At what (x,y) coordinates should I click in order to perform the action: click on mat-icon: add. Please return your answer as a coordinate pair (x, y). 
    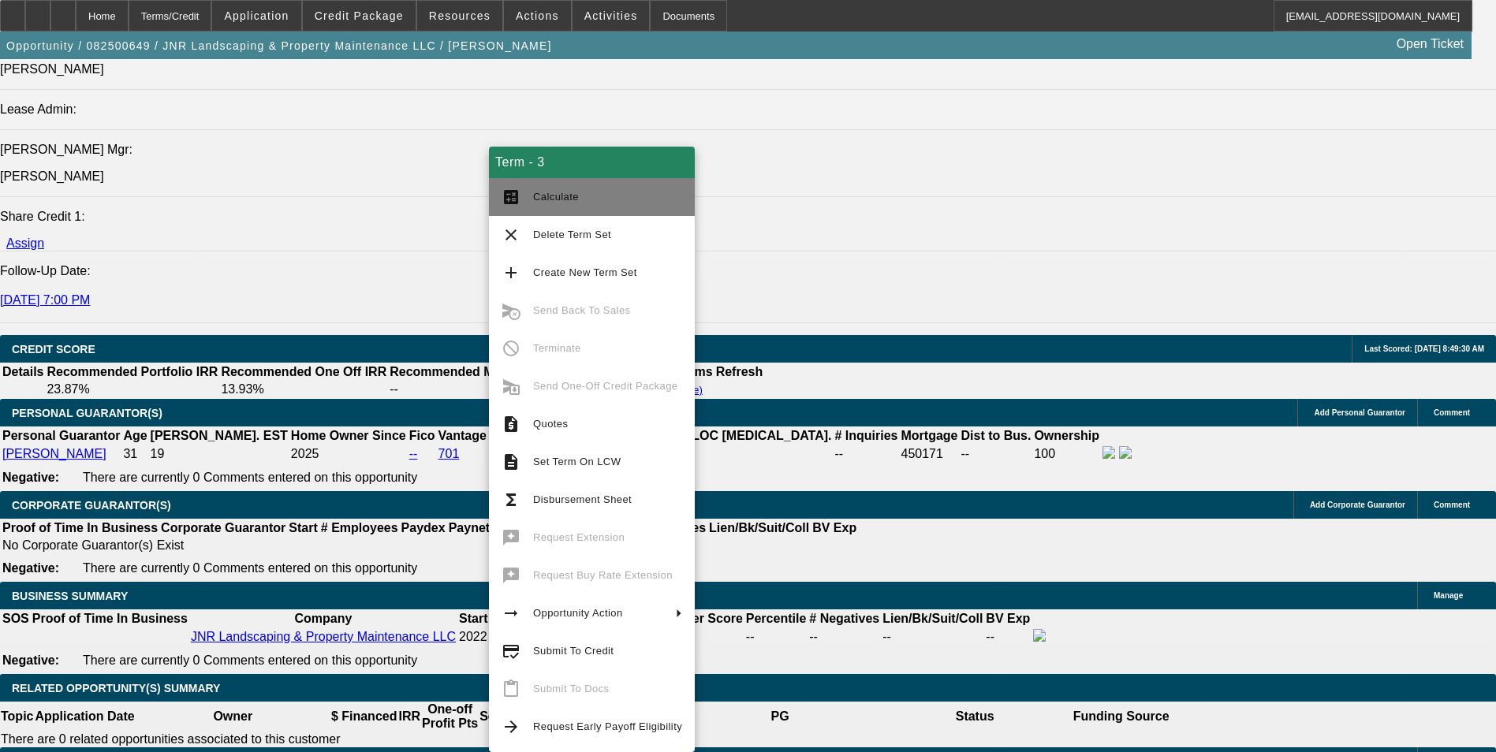
    Looking at the image, I should click on (511, 273).